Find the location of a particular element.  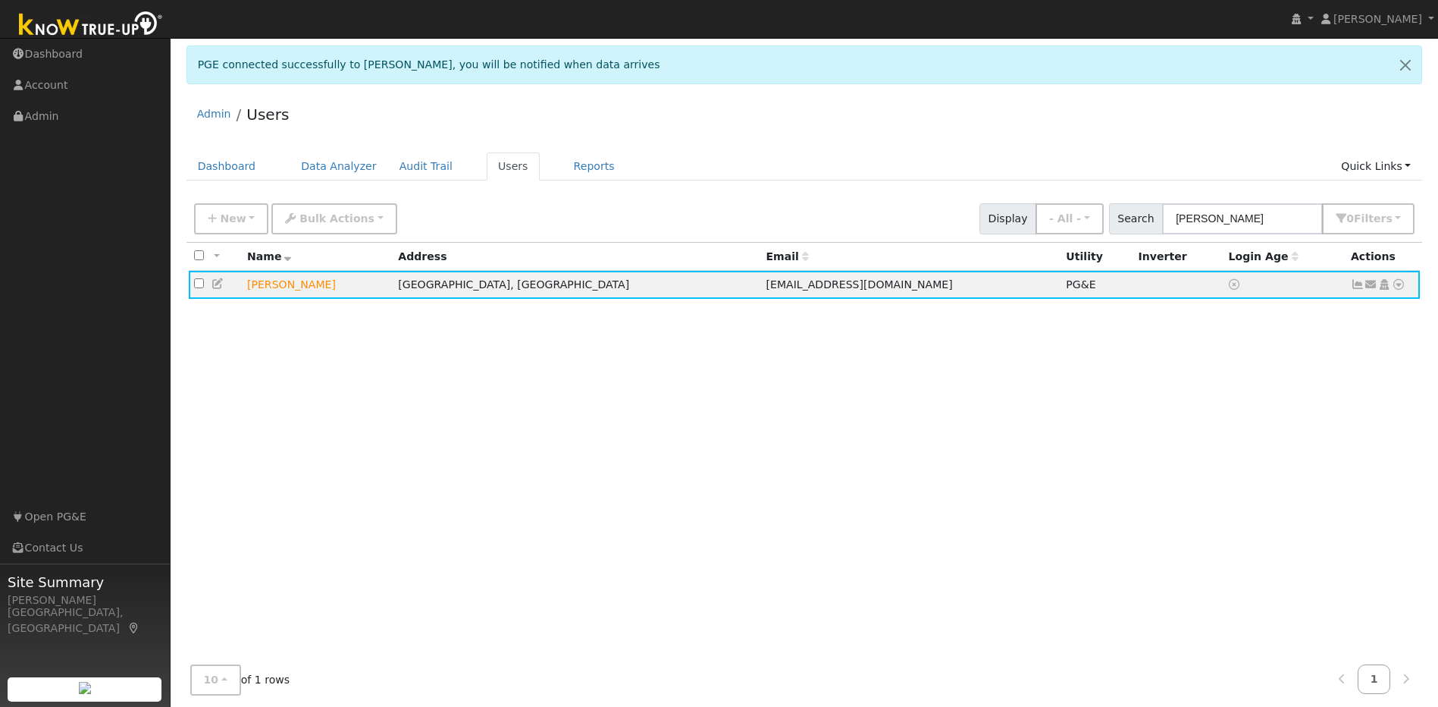

span: Site Summary is located at coordinates (85, 582).